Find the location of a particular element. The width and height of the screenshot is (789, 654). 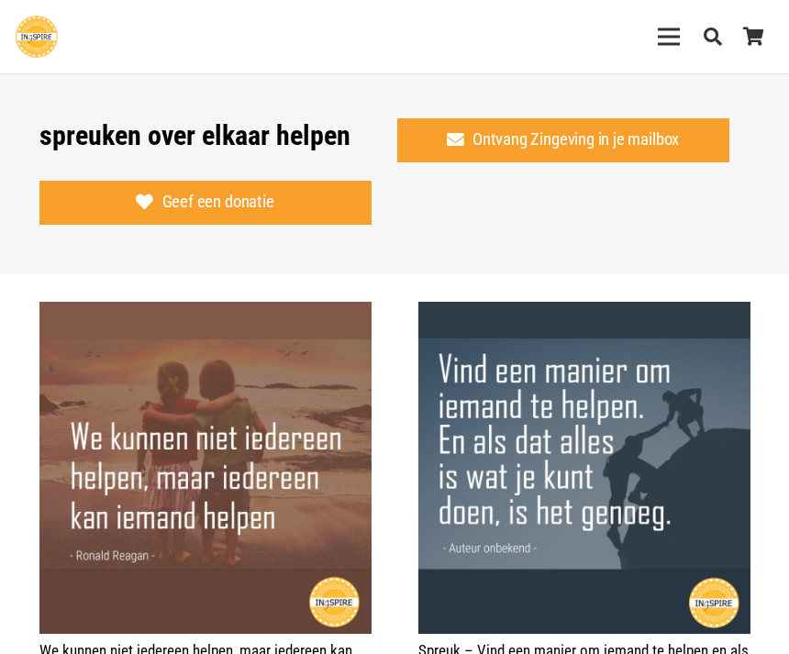

a: Ontvang Zingeving in je mailbox is located at coordinates (563, 140).